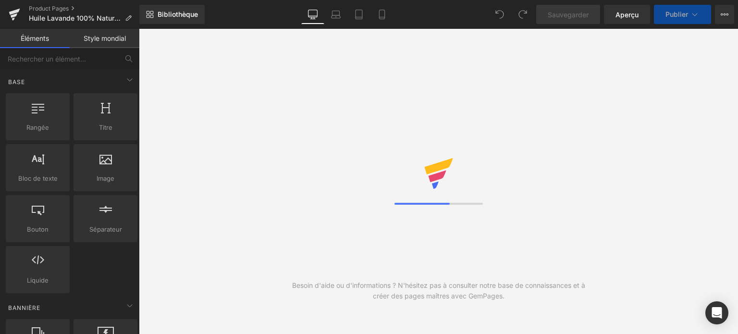 The image size is (738, 334). I want to click on font: Liquide, so click(37, 280).